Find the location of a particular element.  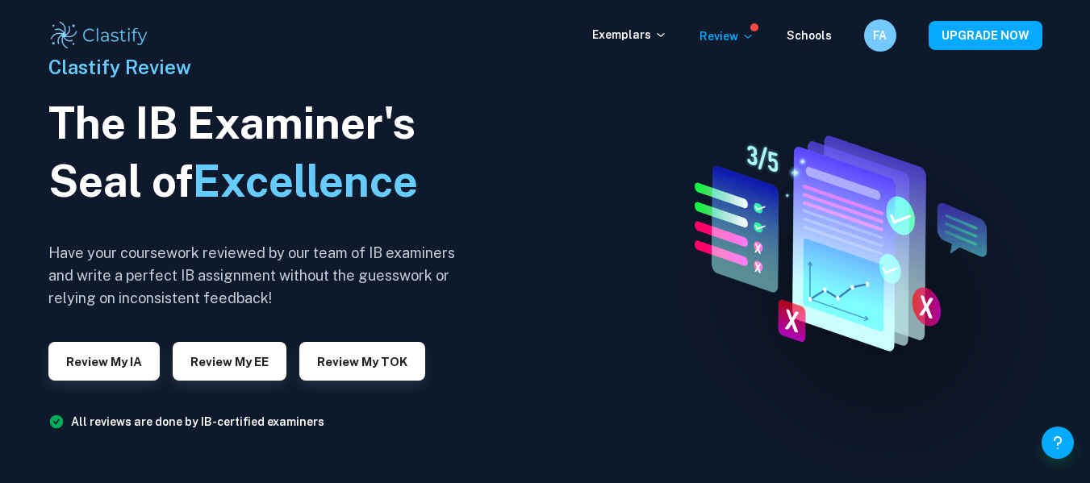

a: Review my EE is located at coordinates (229, 362).